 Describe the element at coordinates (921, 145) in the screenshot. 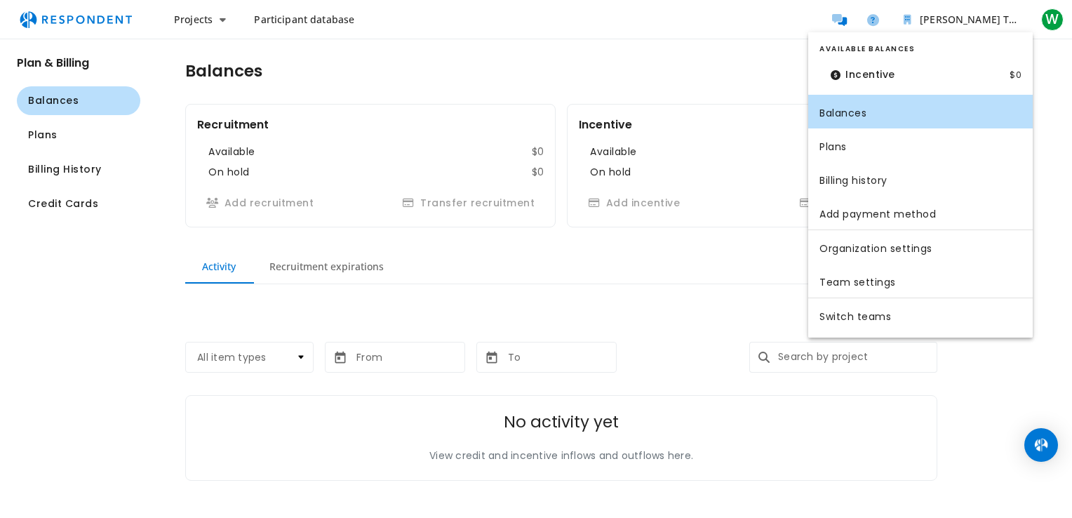

I see `a: Billing plans` at that location.